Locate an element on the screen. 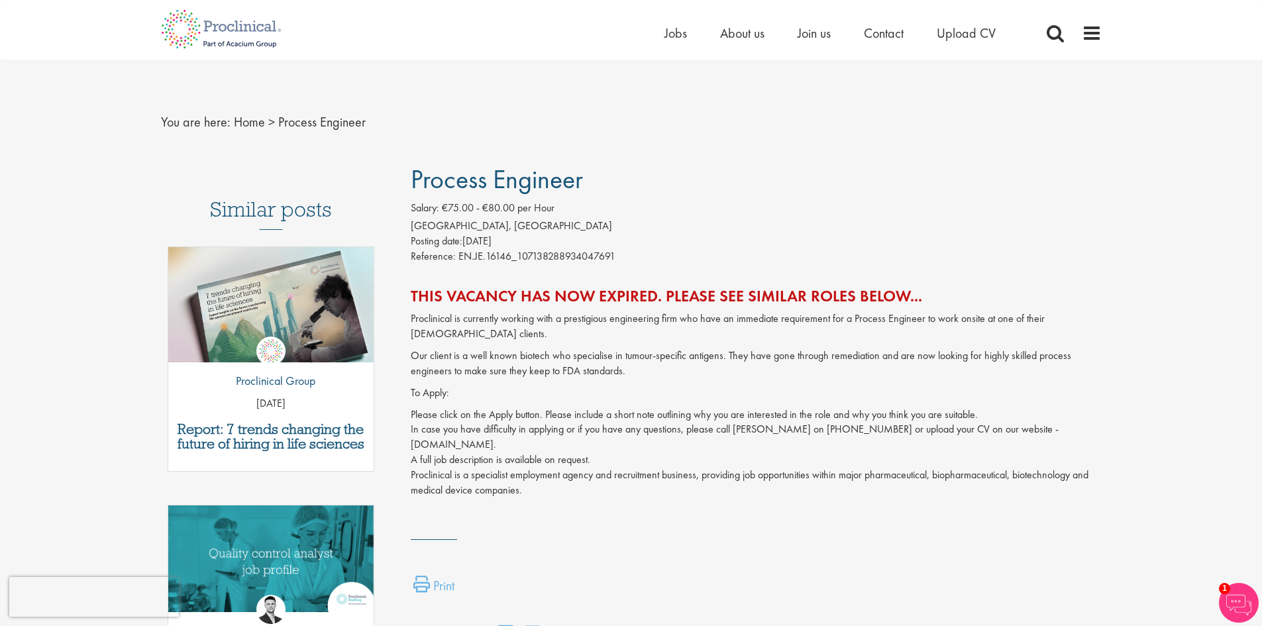  a: Proclinical Group Proclinical Group is located at coordinates (270, 366).